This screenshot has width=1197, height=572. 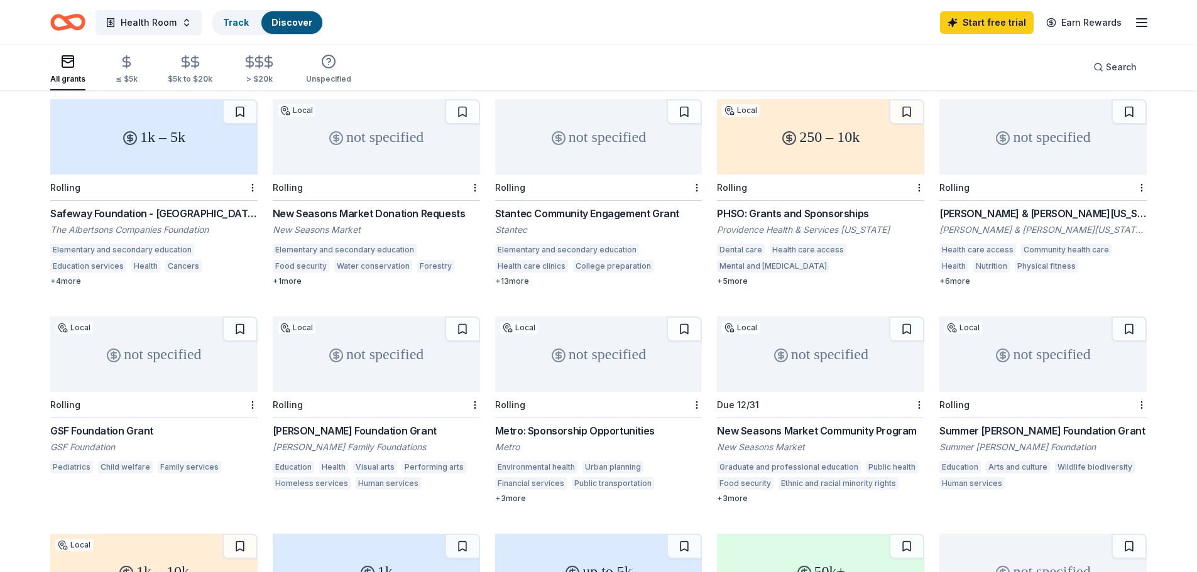 I want to click on button: $5k to $20k, so click(x=190, y=70).